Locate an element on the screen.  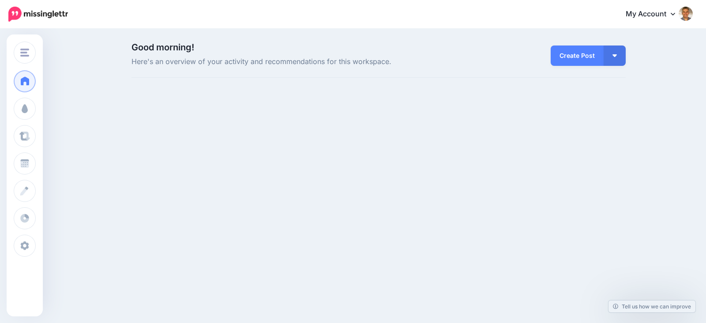
span: Good morning! is located at coordinates (163, 47).